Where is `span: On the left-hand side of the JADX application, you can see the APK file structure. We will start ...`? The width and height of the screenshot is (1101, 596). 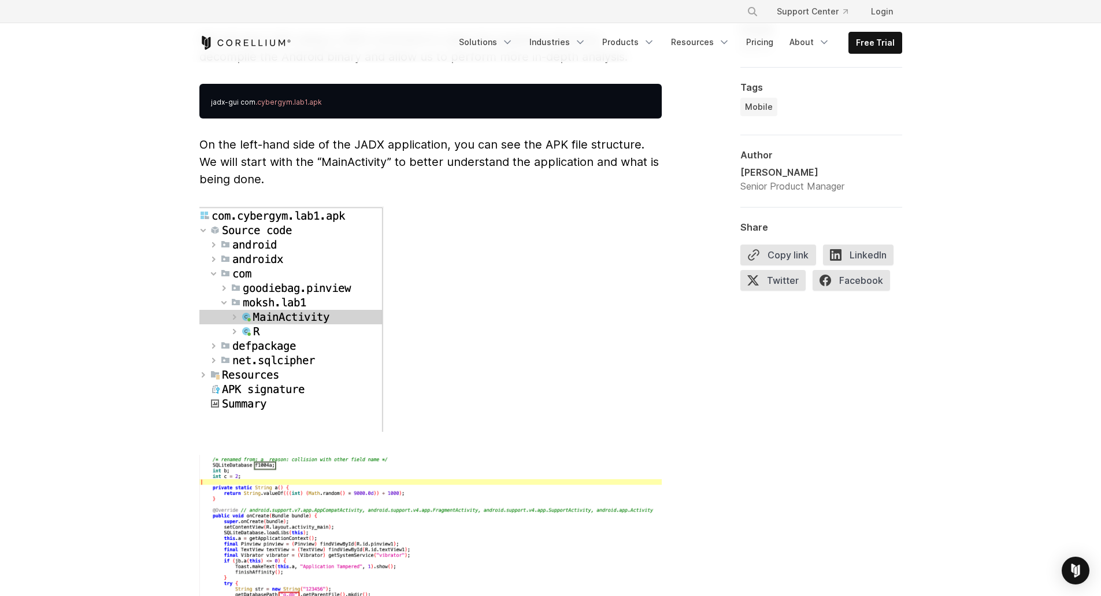
span: On the left-hand side of the JADX application, you can see the APK file structure. We will start ... is located at coordinates (429, 162).